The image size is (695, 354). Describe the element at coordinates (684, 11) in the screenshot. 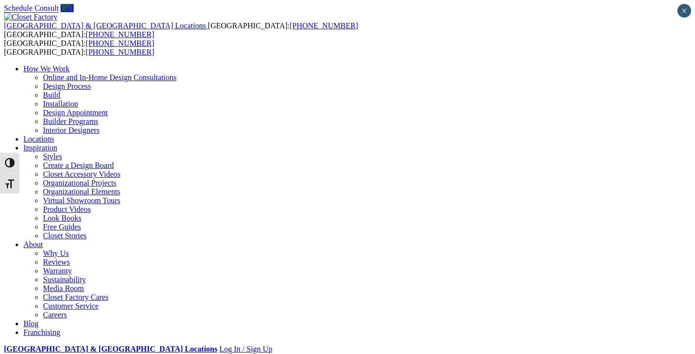

I see `button: Close` at that location.